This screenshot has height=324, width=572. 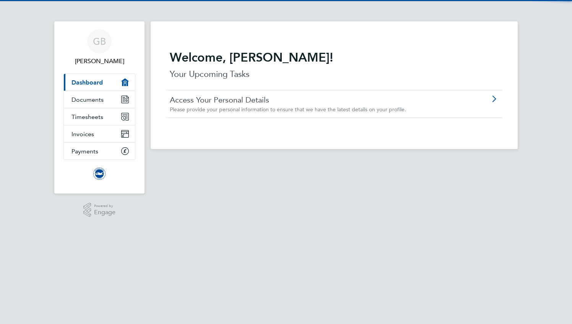 What do you see at coordinates (99, 61) in the screenshot?
I see `span: George Burford` at bounding box center [99, 61].